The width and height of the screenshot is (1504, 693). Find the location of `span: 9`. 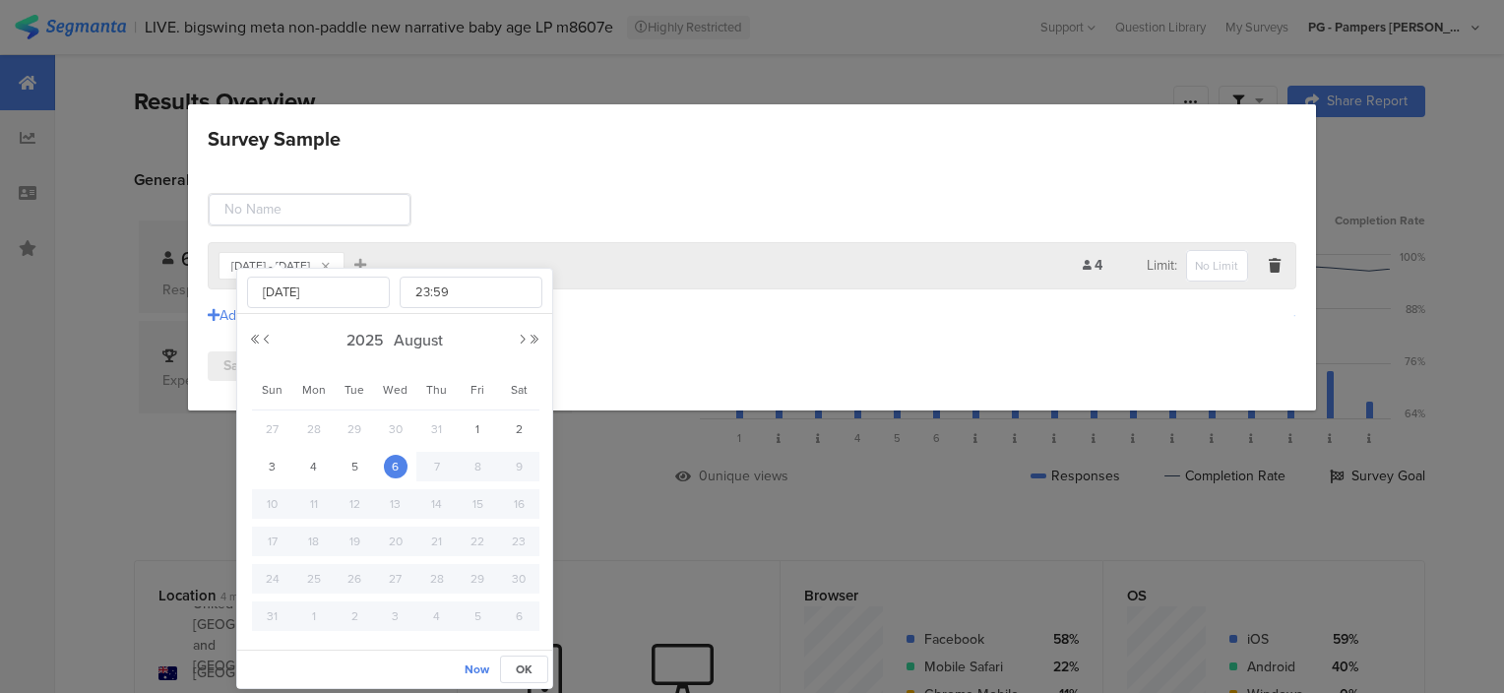

span: 9 is located at coordinates (519, 466).